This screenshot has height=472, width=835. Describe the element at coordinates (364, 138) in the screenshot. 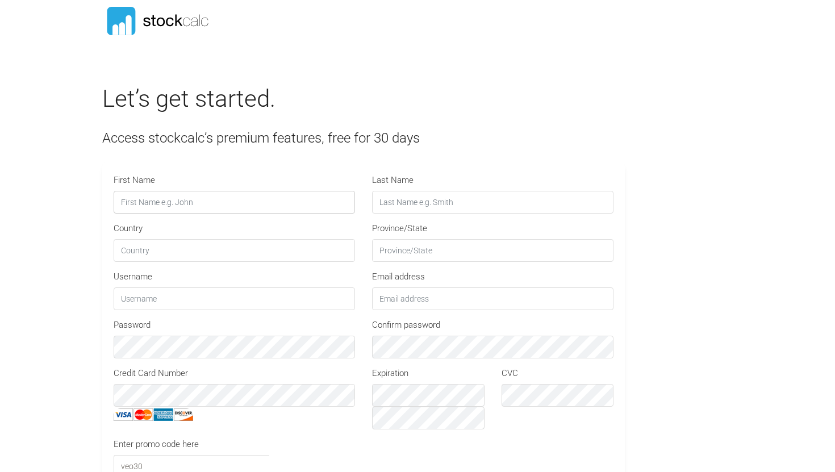

I see `h4: Access stockcalc’s premium features, free for 30 days` at that location.